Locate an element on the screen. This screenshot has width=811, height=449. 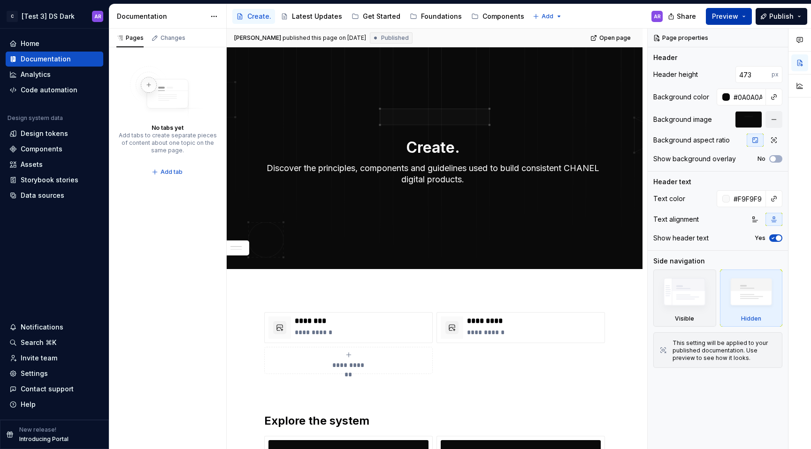
div: Assets is located at coordinates (31, 165).